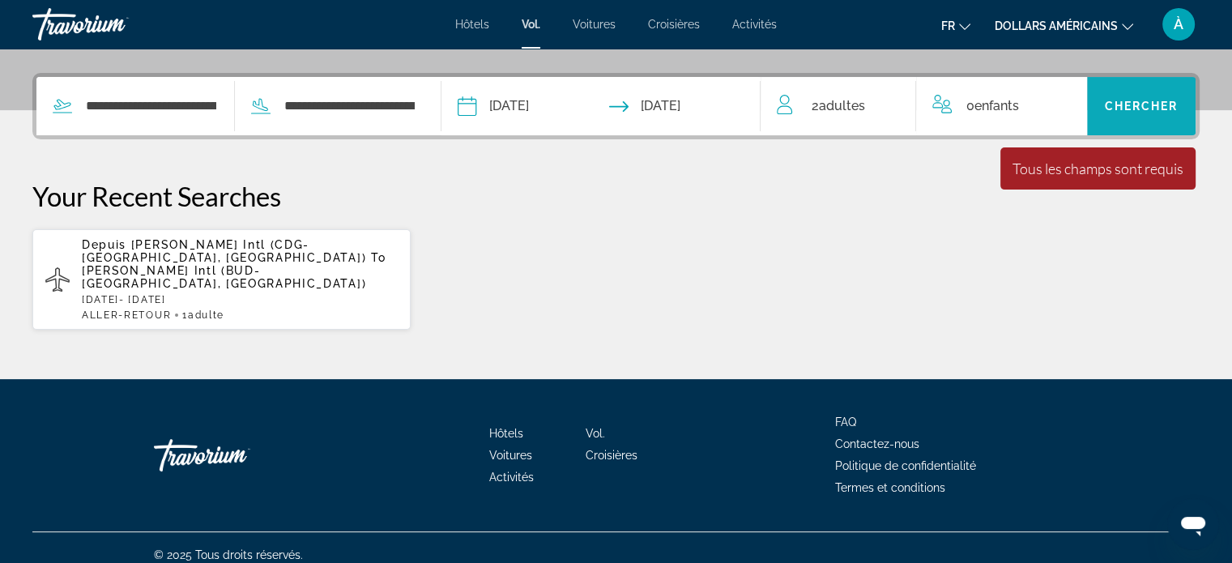 This screenshot has height=563, width=1232. I want to click on a: Contactez-nous, so click(878, 444).